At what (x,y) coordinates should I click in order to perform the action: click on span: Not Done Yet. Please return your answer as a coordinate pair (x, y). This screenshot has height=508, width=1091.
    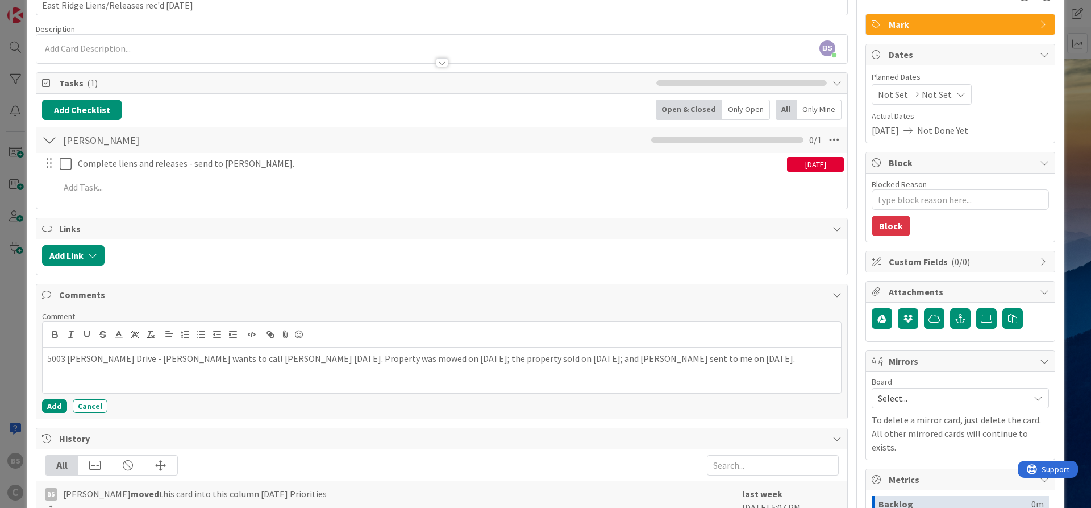
    Looking at the image, I should click on (943, 130).